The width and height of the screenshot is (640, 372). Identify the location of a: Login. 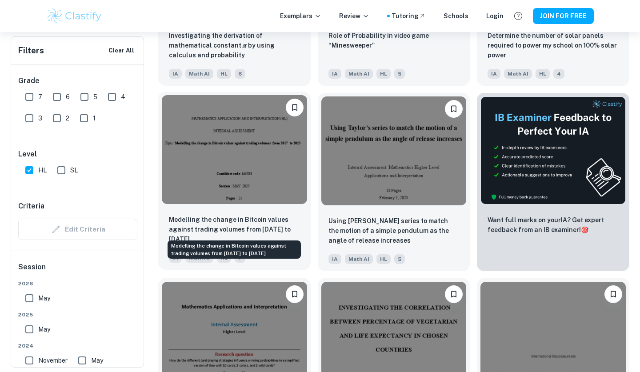
(495, 16).